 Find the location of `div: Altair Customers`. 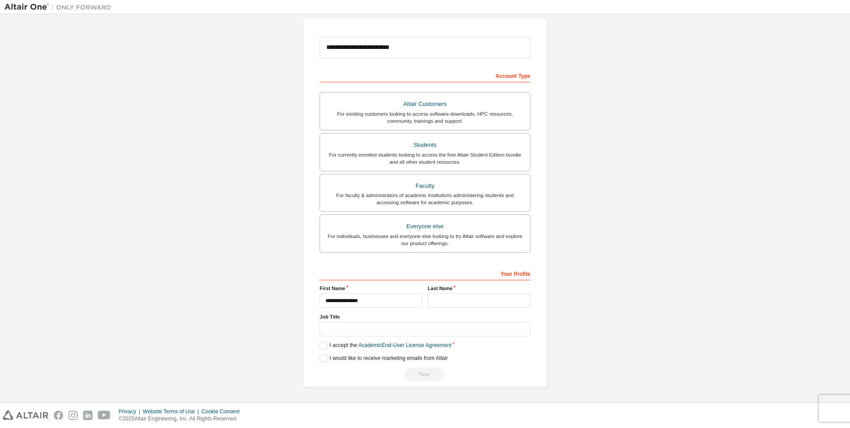

div: Altair Customers is located at coordinates (425, 104).